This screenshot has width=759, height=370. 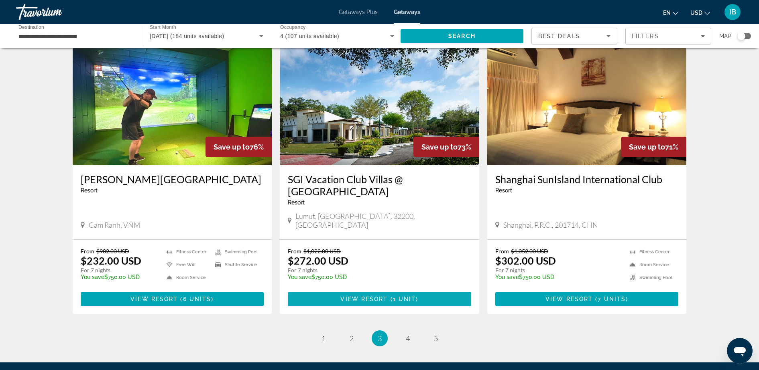 What do you see at coordinates (446, 147) in the screenshot?
I see `div: 73%` at bounding box center [446, 147].